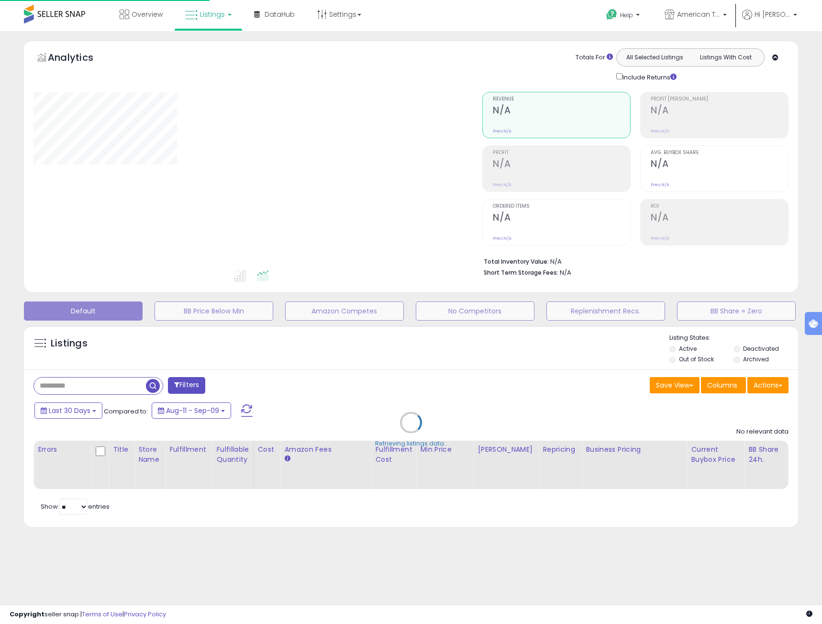  What do you see at coordinates (80, 58) in the screenshot?
I see `h5: Analytics` at bounding box center [80, 58].